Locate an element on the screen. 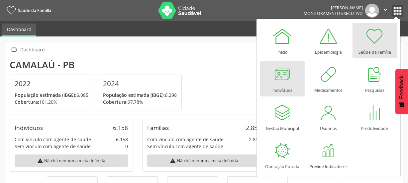 Image resolution: width=408 pixels, height=183 pixels. div: 0 is located at coordinates (127, 147).